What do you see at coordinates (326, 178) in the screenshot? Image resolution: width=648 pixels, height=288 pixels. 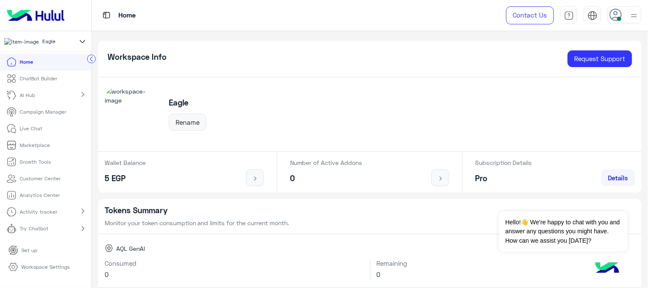 I see `h5: 0` at bounding box center [326, 178].